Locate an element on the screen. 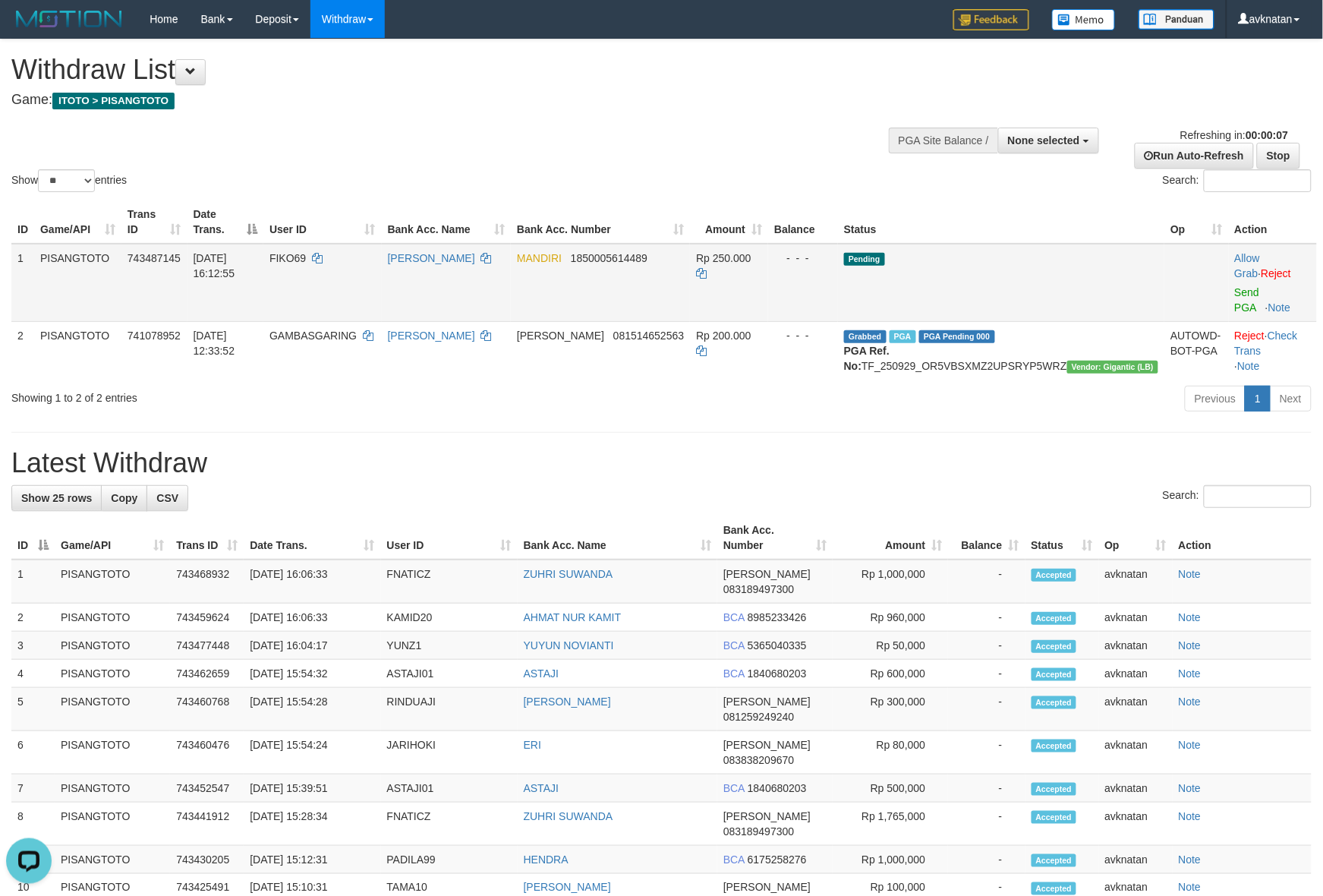  td: TF_250929_OR5VBSXMZ2UPSRYP5WRZ is located at coordinates (1002, 350).